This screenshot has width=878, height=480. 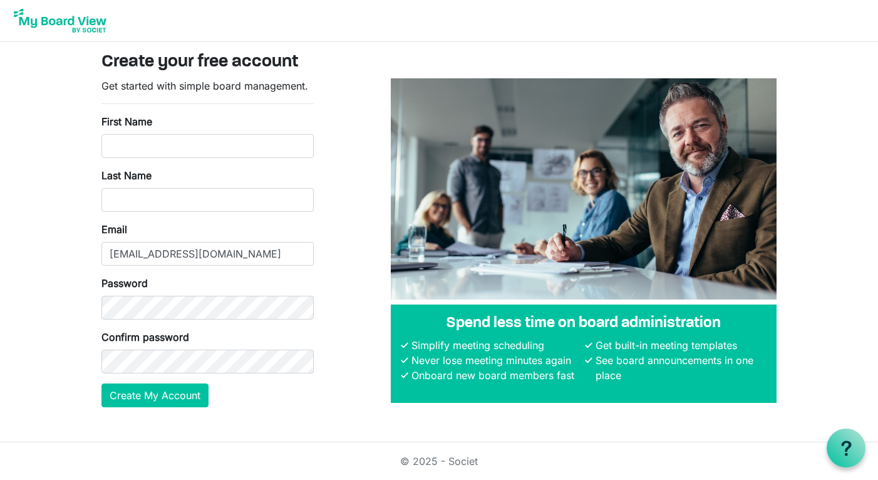 What do you see at coordinates (496, 345) in the screenshot?
I see `li: Simplify meeting scheduling` at bounding box center [496, 345].